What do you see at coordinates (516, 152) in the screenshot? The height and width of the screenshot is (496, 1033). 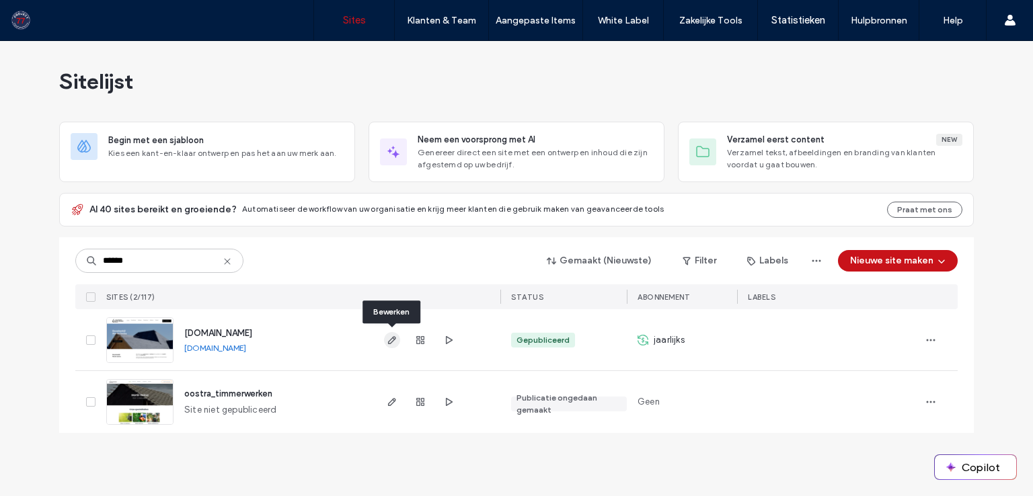 I see `div: Neem een voorsprong met AIGenereer direct een site met een ontwerp en inhoud die zijn afgestemd o...` at bounding box center [516, 152].